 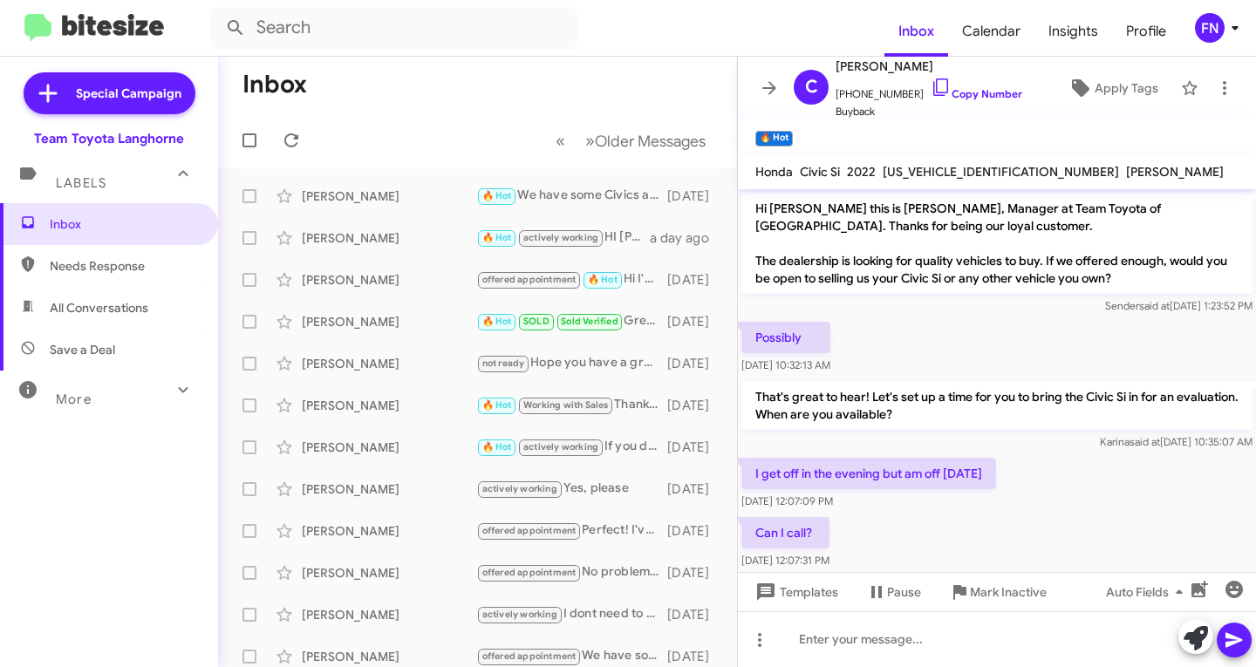 What do you see at coordinates (275, 85) in the screenshot?
I see `h1: Inbox` at bounding box center [275, 85].